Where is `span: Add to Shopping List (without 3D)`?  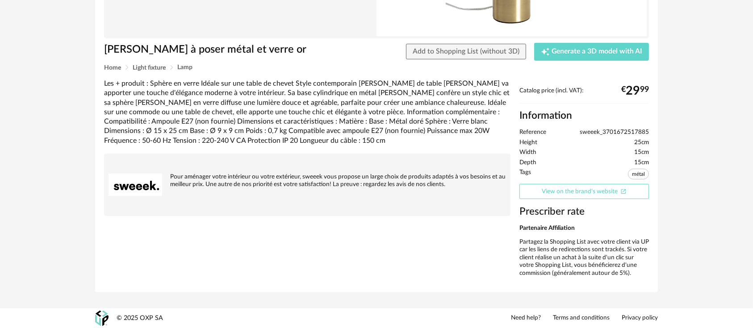
span: Add to Shopping List (without 3D) is located at coordinates (466, 51).